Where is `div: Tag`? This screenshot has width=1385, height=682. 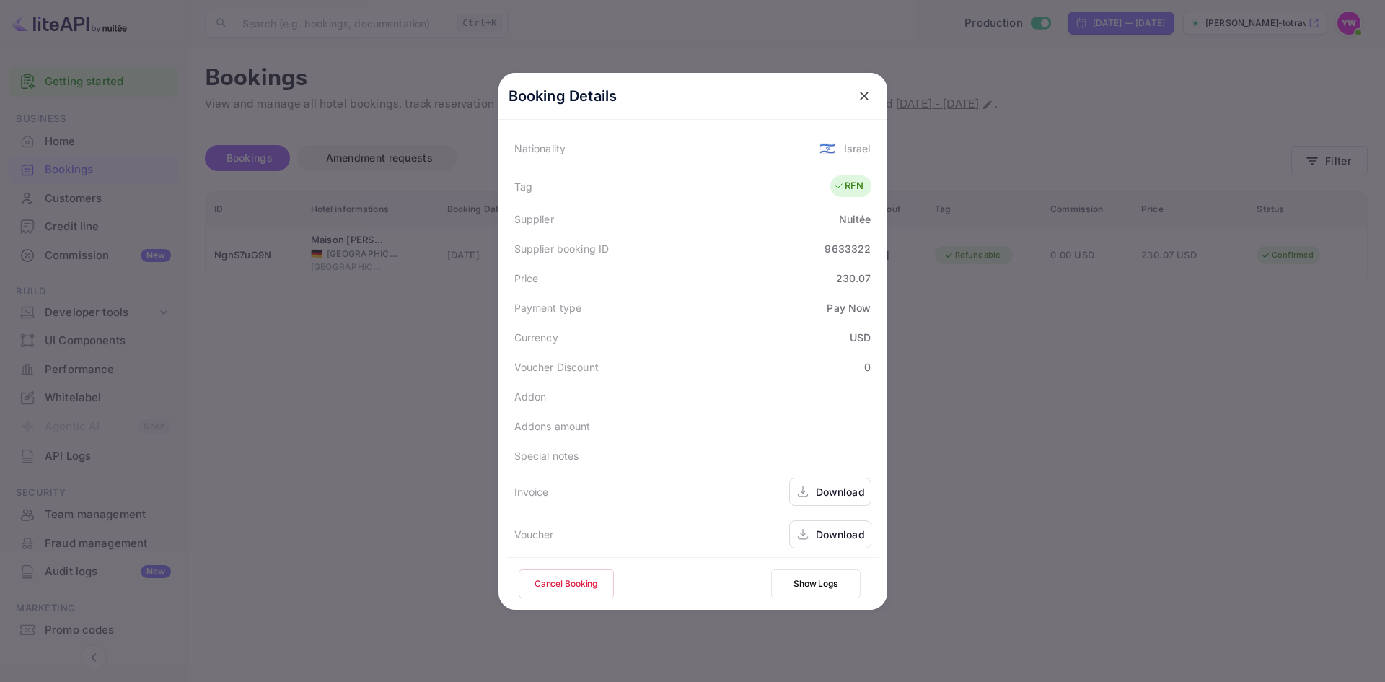
div: Tag is located at coordinates (523, 186).